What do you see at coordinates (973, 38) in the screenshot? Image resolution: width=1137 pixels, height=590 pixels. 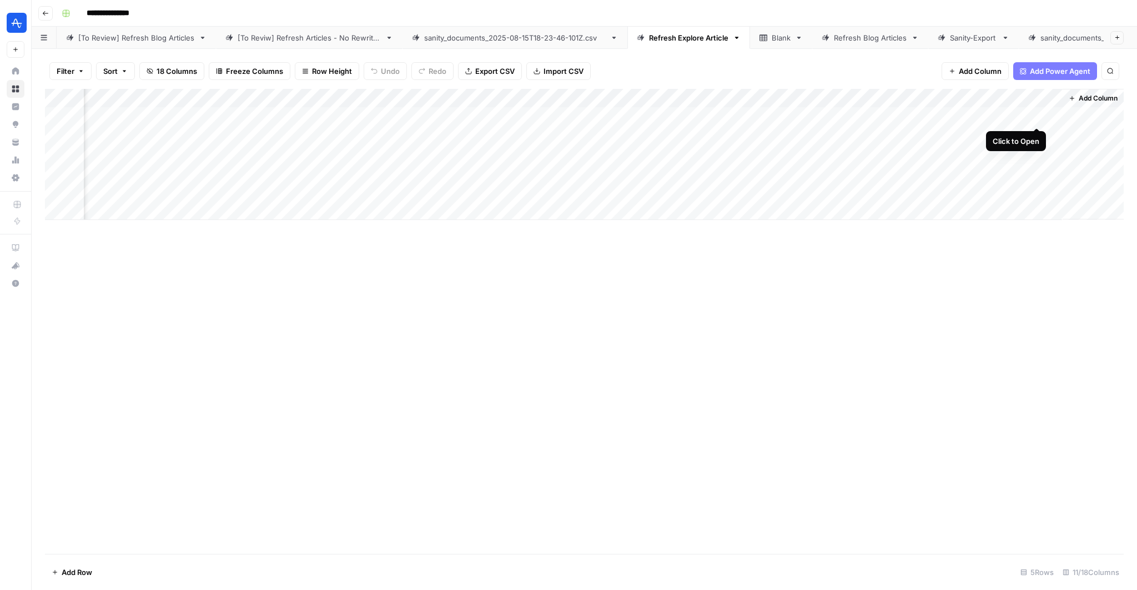 I see `a: Sanity-Export` at bounding box center [973, 38].